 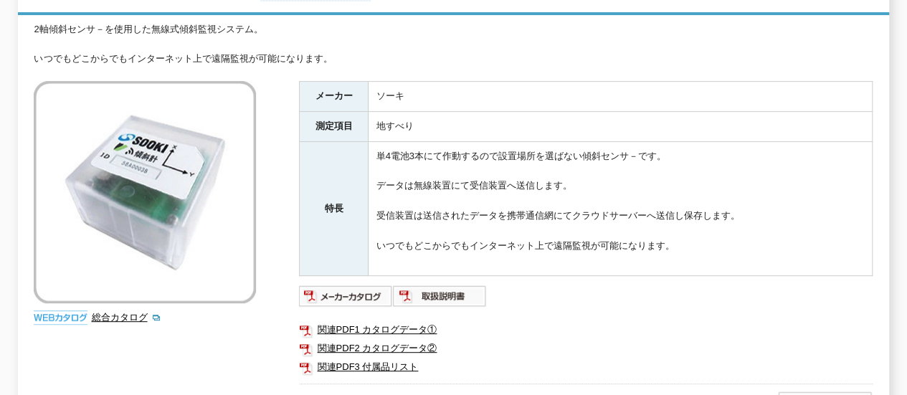 I want to click on td: 地すべり, so click(x=620, y=127).